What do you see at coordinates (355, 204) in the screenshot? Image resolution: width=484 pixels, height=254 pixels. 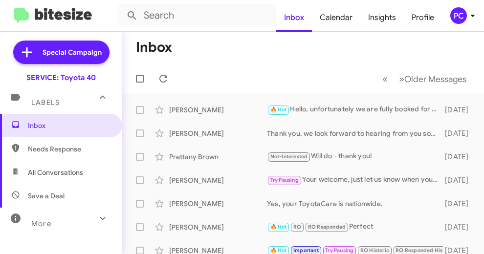 I see `div: Yes, your ToyotaCare is nationwide.` at bounding box center [355, 204].